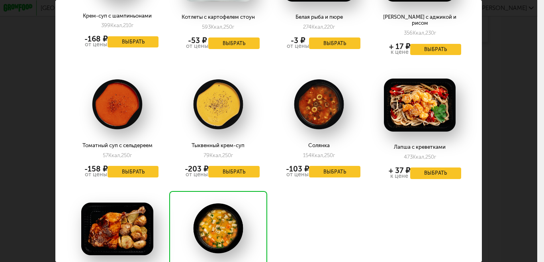 The height and width of the screenshot is (262, 544). I want to click on div: Белая рыба и пюре, so click(319, 17).